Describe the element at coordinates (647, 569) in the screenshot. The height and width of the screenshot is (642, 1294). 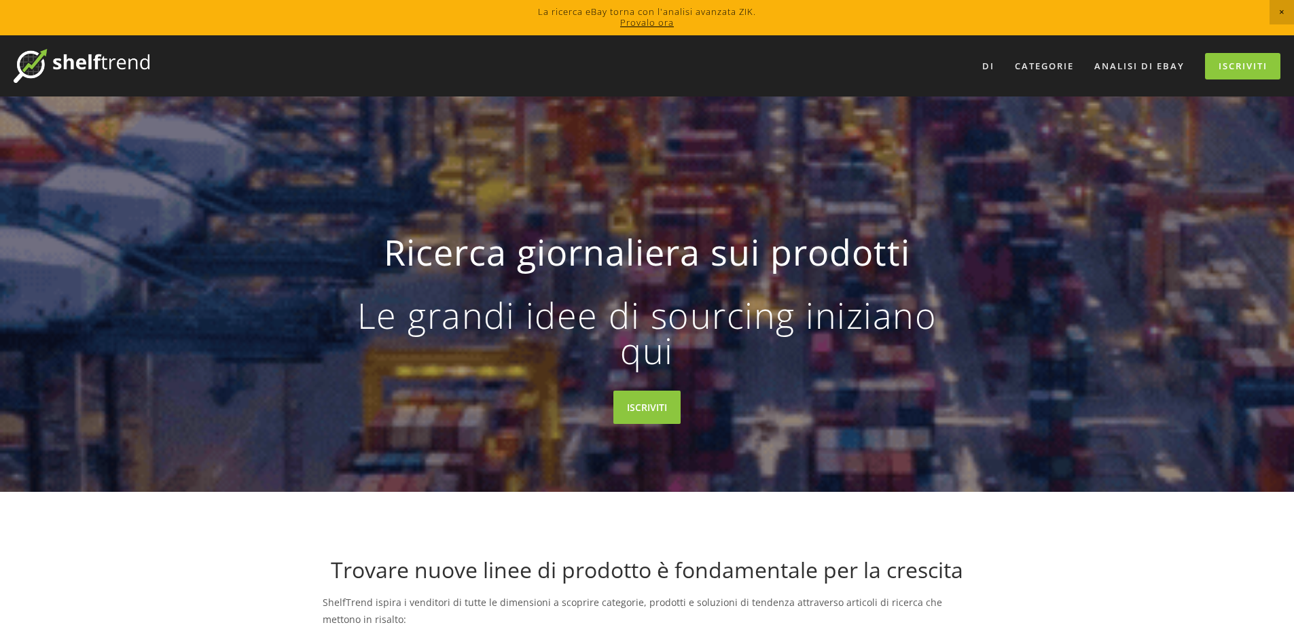
I see `font: Trovare nuove linee di prodotto è fondamentale per la crescita` at that location.